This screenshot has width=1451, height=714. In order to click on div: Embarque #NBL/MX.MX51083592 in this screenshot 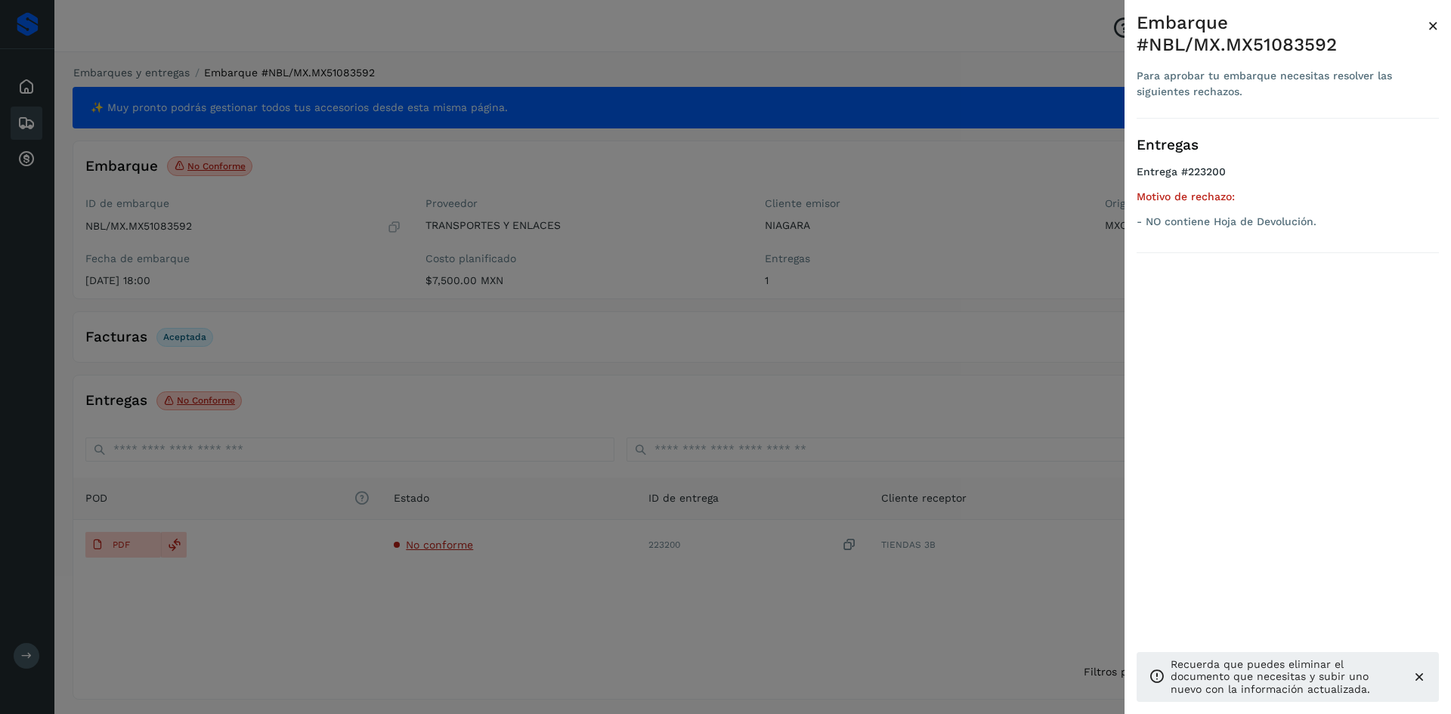, I will do `click(1282, 34)`.